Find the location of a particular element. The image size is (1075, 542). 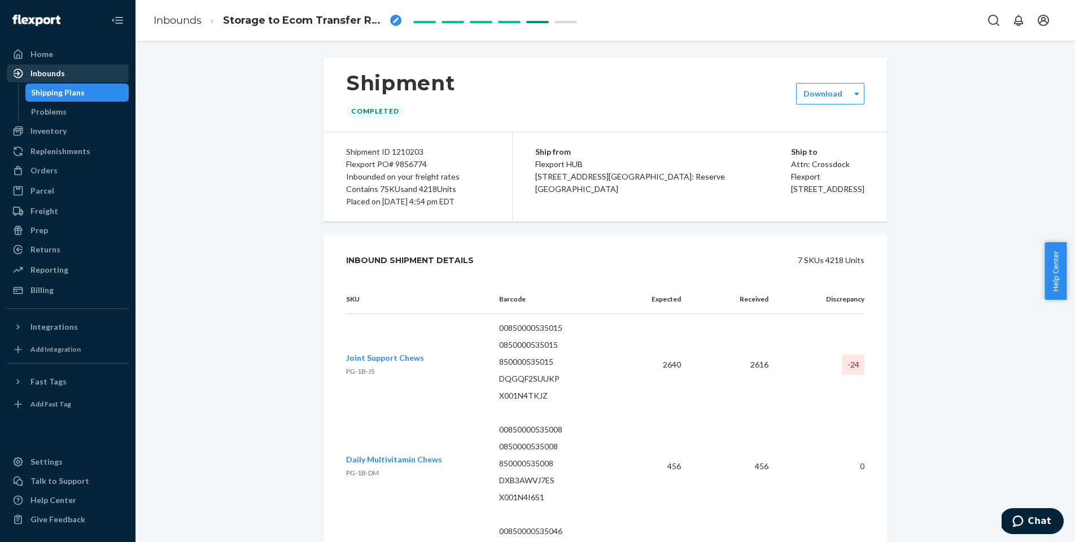

td: 2640 is located at coordinates (662, 365).